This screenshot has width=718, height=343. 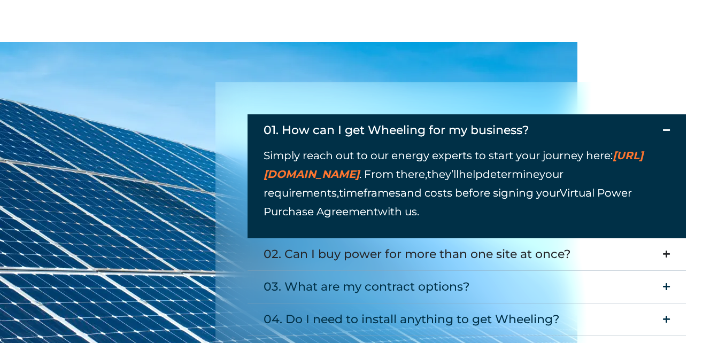 I want to click on span: Virtual Power Purchase Agreement, so click(x=448, y=202).